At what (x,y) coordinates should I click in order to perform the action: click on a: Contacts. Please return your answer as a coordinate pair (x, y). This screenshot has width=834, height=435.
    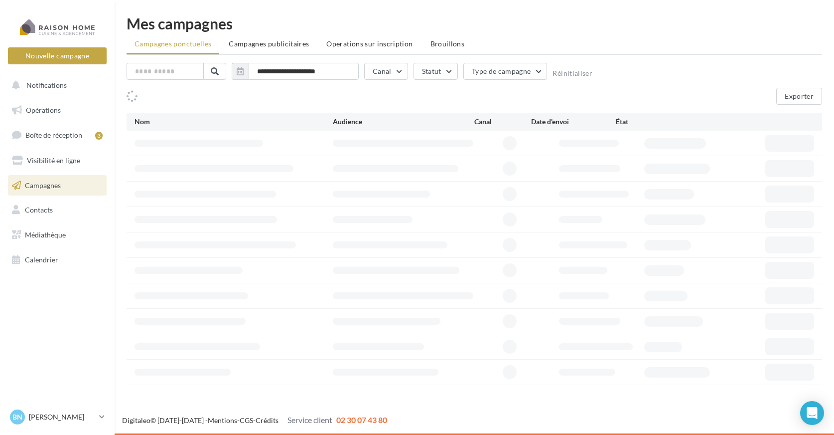
    Looking at the image, I should click on (57, 210).